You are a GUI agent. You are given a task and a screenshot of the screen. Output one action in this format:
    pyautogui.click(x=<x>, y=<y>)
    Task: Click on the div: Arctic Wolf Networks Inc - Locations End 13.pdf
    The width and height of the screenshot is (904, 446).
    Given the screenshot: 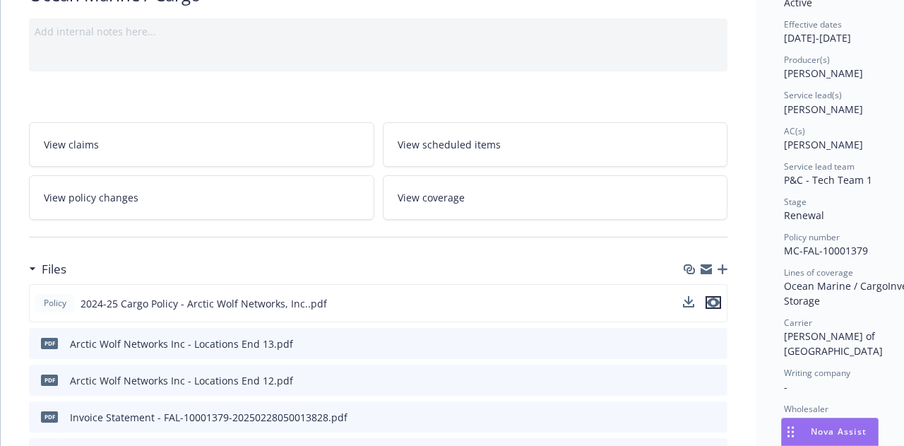 What is the action you would take?
    pyautogui.click(x=182, y=343)
    